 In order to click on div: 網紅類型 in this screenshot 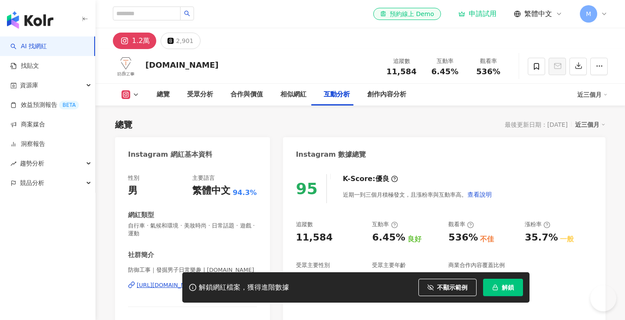, I will do `click(141, 215)`.